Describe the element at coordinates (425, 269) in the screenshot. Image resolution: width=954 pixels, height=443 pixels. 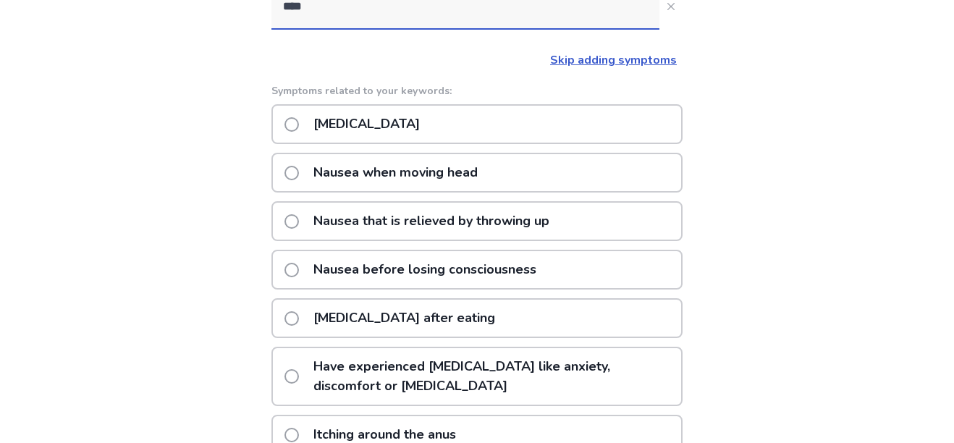
I see `p: Nausea before losing consciousness` at that location.